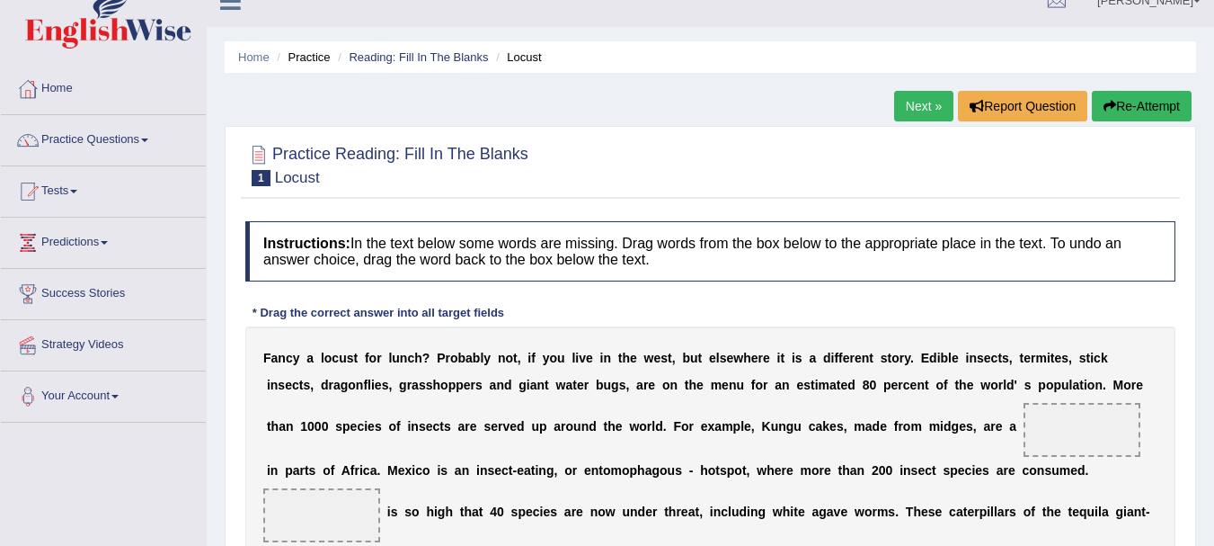  Describe the element at coordinates (1105, 358) in the screenshot. I see `b: k` at that location.